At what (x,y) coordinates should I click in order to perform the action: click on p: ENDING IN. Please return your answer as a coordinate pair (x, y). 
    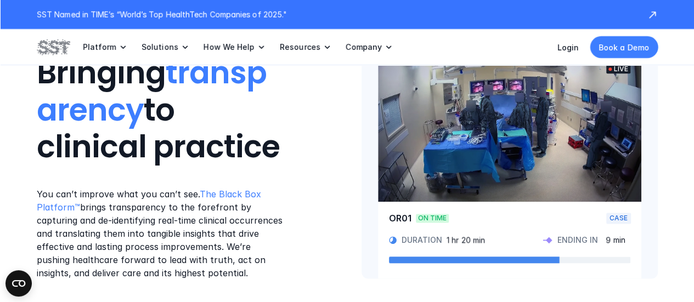
    Looking at the image, I should click on (577, 240).